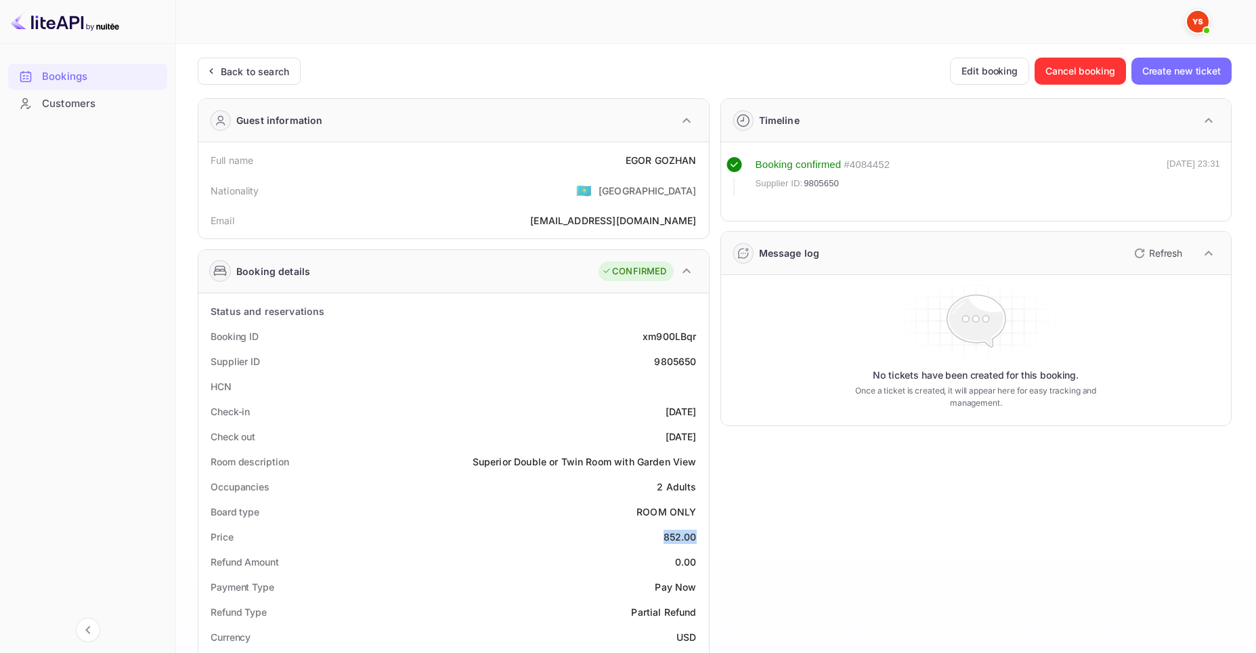 The width and height of the screenshot is (1256, 653). I want to click on ya-tr-span: Full name, so click(232, 160).